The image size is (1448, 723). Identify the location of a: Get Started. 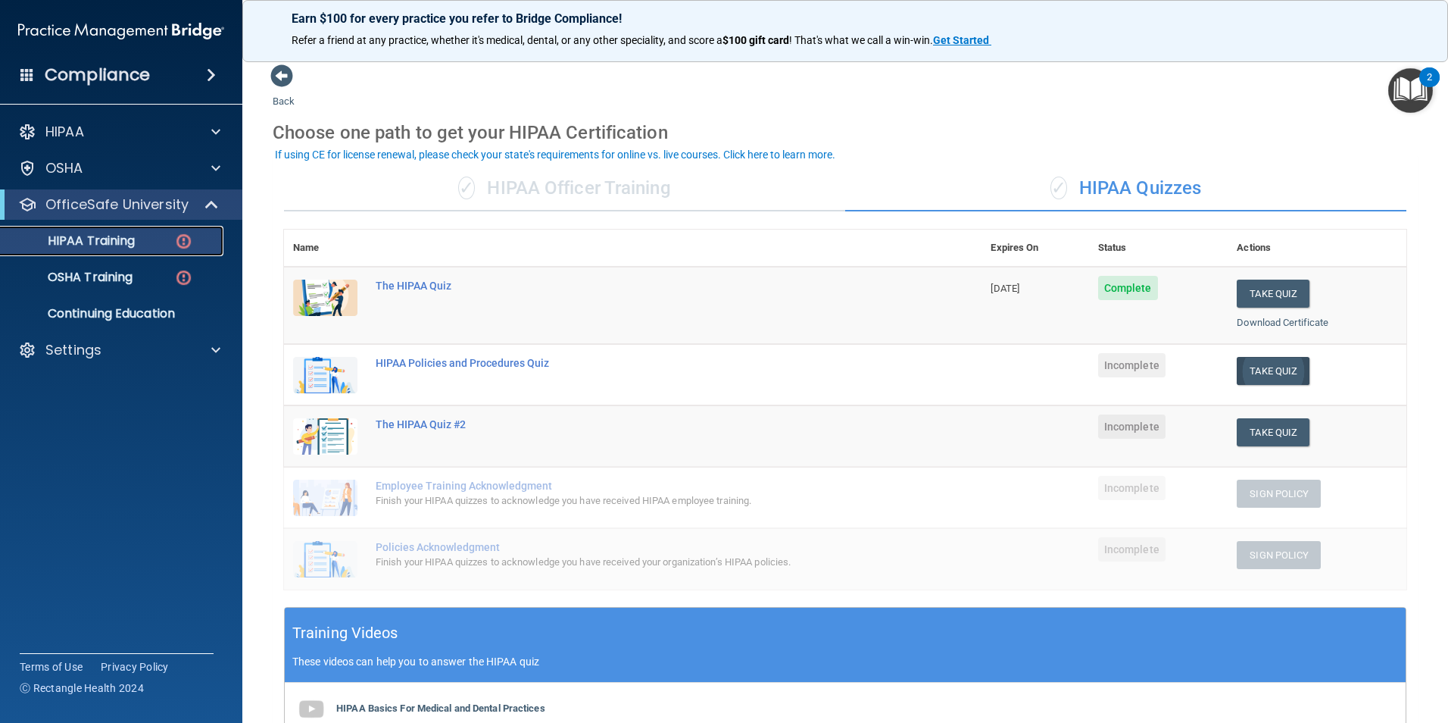
(962, 40).